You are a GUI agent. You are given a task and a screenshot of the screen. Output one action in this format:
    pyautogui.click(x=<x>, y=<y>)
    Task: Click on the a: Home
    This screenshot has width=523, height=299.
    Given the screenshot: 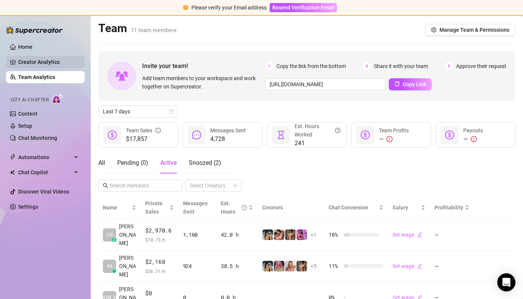 What is the action you would take?
    pyautogui.click(x=25, y=47)
    